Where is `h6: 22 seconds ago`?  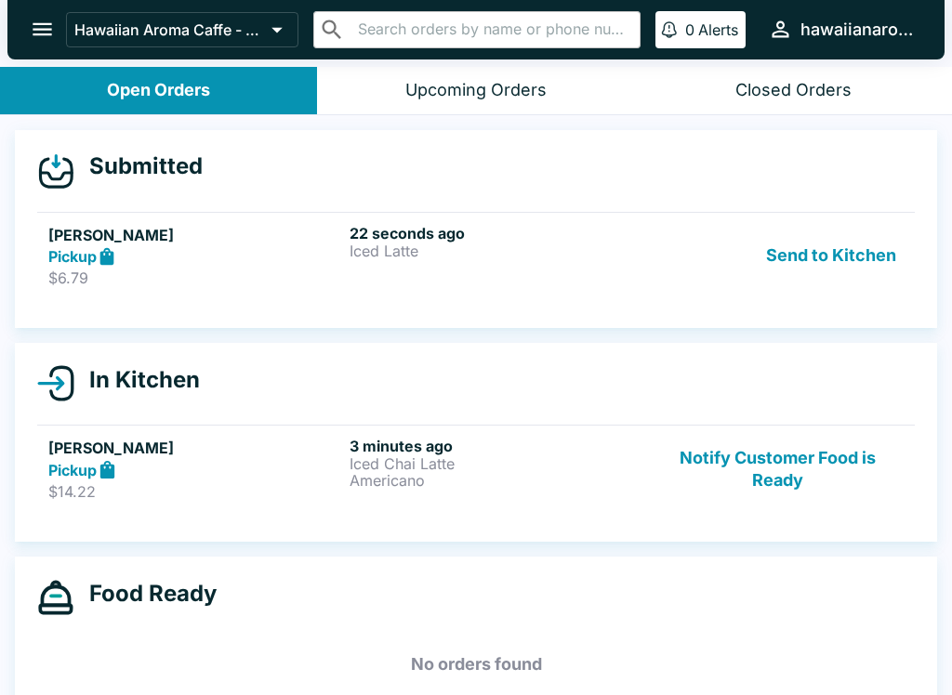 h6: 22 seconds ago is located at coordinates (496, 233).